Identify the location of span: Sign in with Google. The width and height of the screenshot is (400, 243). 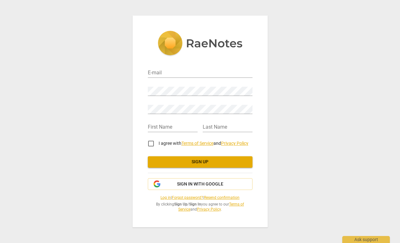
(200, 184).